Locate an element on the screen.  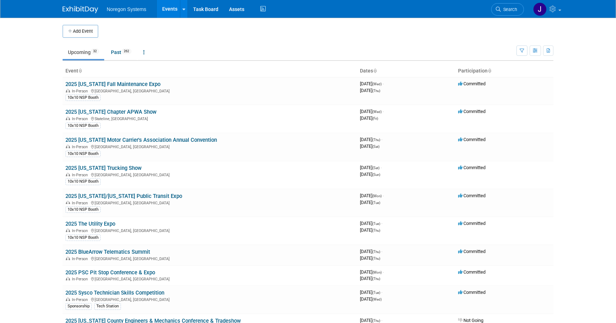
img: Johana Gil is located at coordinates (540, 9).